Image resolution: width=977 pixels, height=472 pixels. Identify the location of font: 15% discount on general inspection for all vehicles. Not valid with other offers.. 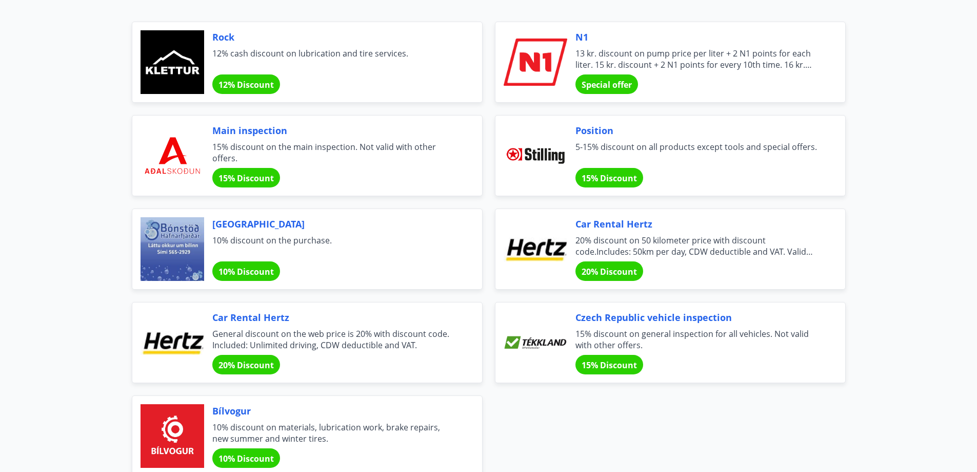
(692, 339).